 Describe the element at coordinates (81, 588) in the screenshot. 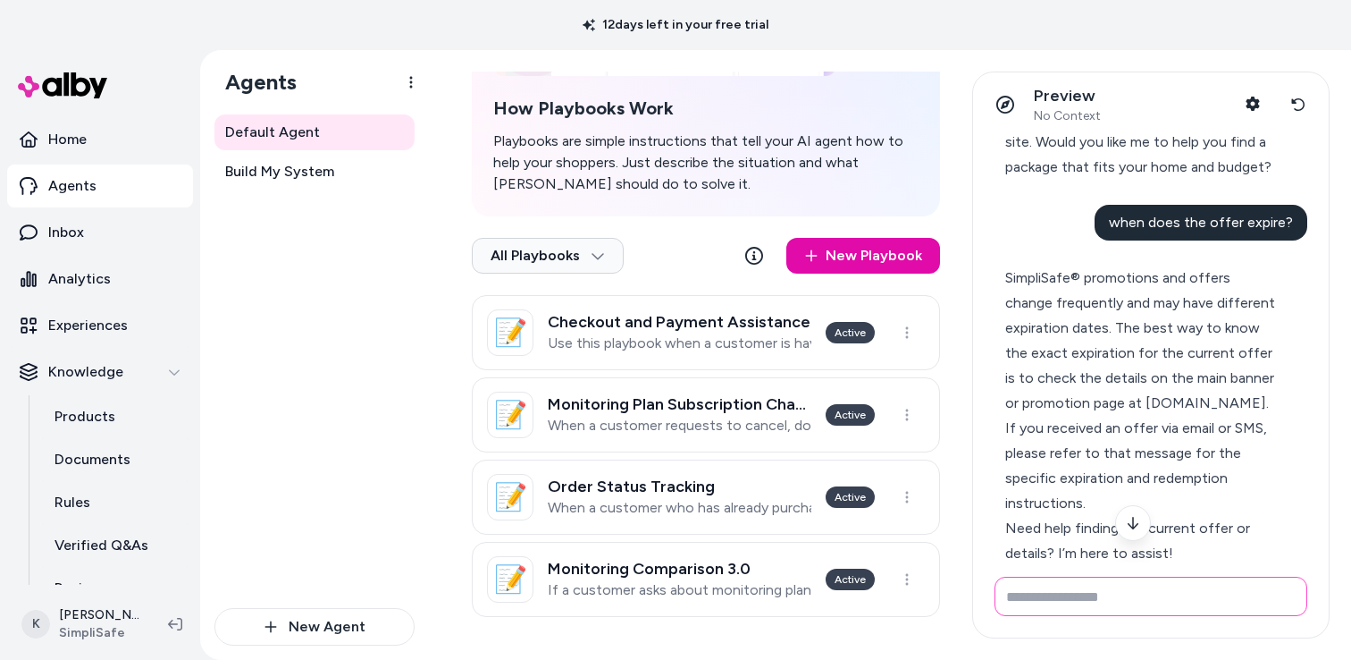

I see `p: Reviews` at that location.